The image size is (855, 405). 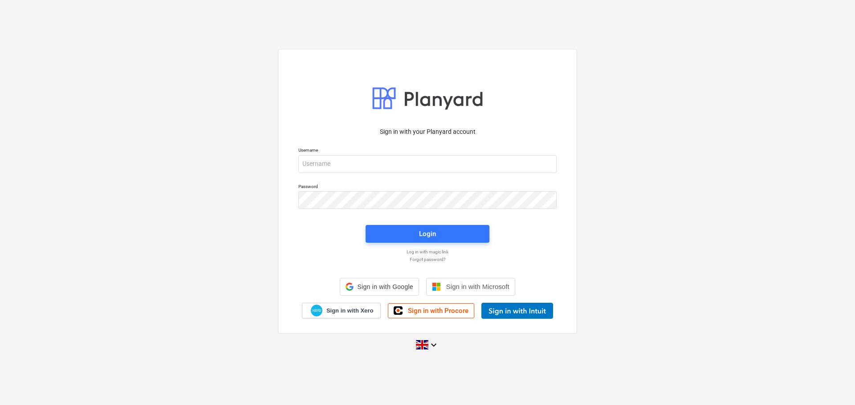 What do you see at coordinates (427, 187) in the screenshot?
I see `p: Password` at bounding box center [427, 187].